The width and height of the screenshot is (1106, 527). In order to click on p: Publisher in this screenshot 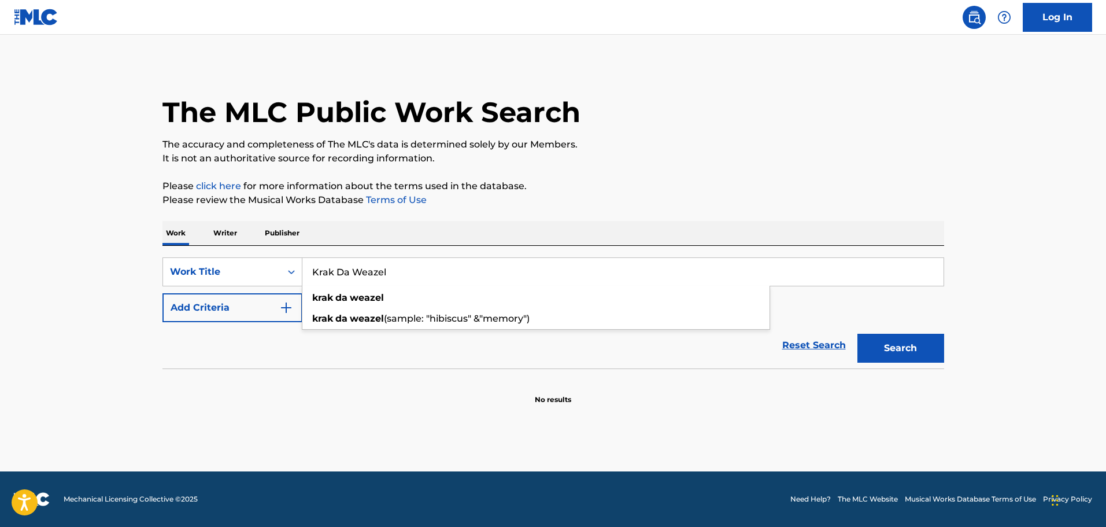, I will do `click(282, 233)`.